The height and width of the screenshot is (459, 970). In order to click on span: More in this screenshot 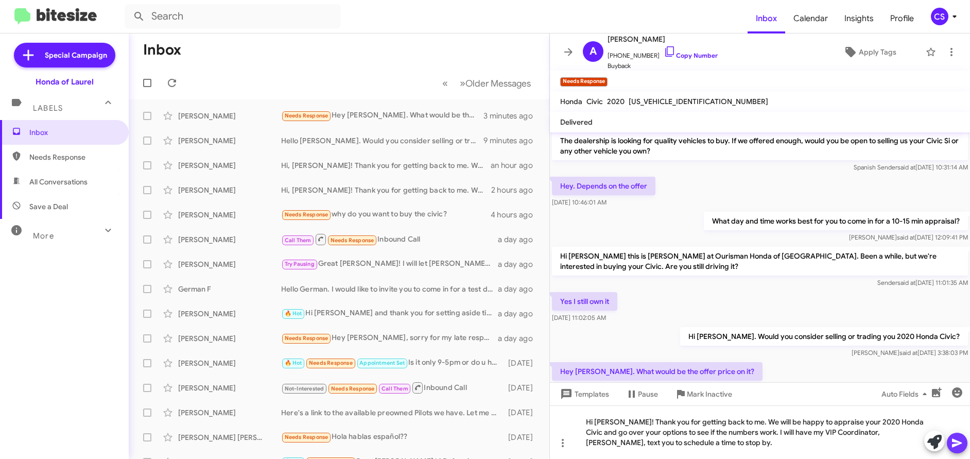, I will do `click(43, 236)`.